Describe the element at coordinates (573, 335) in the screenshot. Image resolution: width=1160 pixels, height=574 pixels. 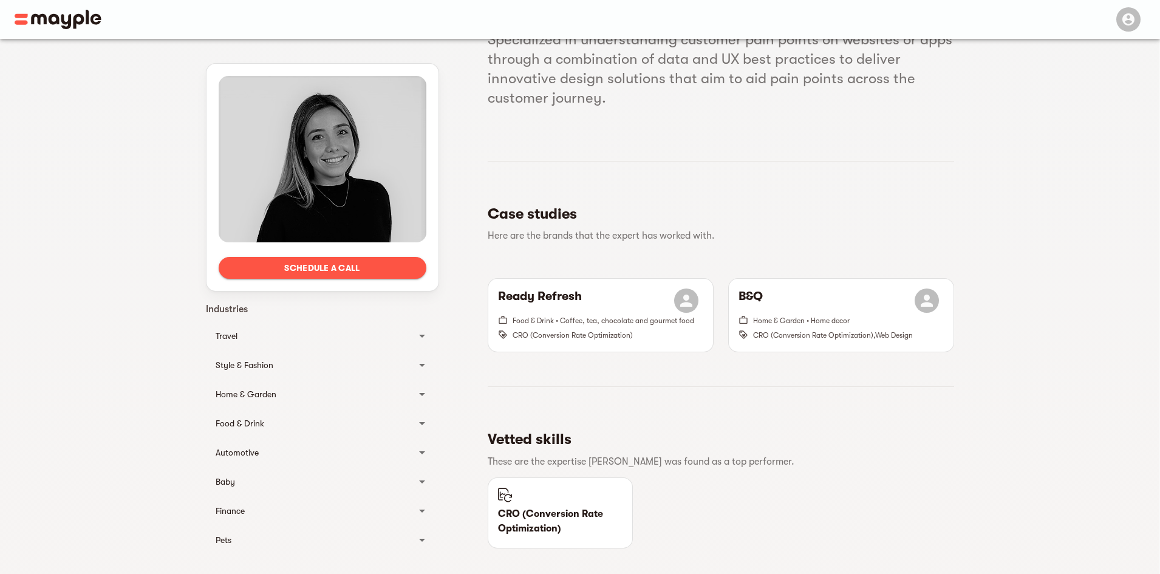
I see `span: CRO (Conversion Rate Optimization)` at that location.